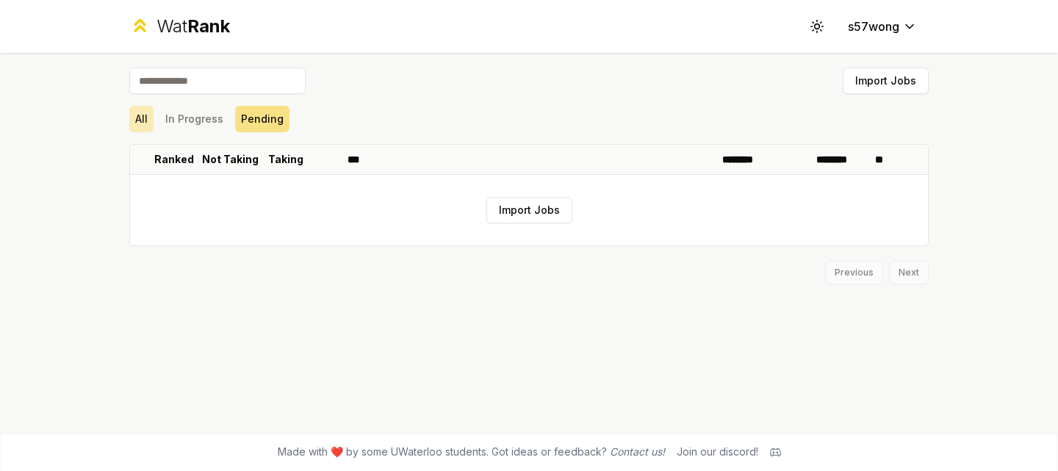 This screenshot has height=471, width=1058. What do you see at coordinates (637, 451) in the screenshot?
I see `a: Contact us!` at bounding box center [637, 451].